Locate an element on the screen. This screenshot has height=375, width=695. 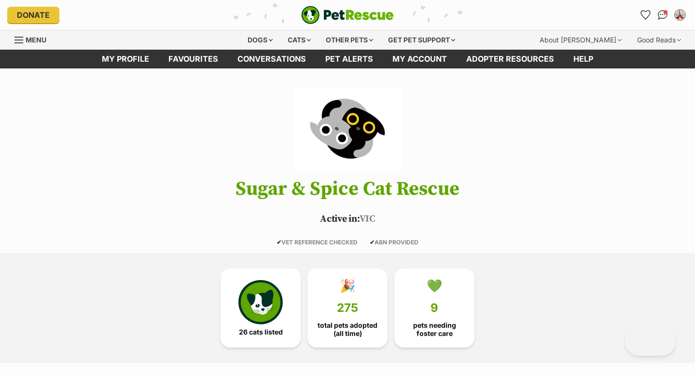
span: Menu is located at coordinates (36, 40).